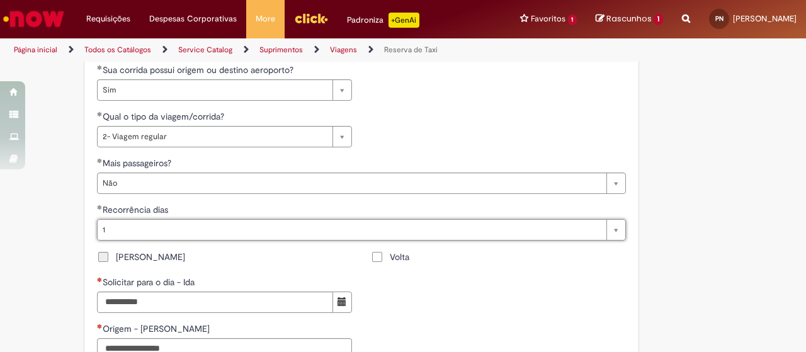 The width and height of the screenshot is (806, 352). Describe the element at coordinates (548, 19) in the screenshot. I see `span: Favoritos` at that location.